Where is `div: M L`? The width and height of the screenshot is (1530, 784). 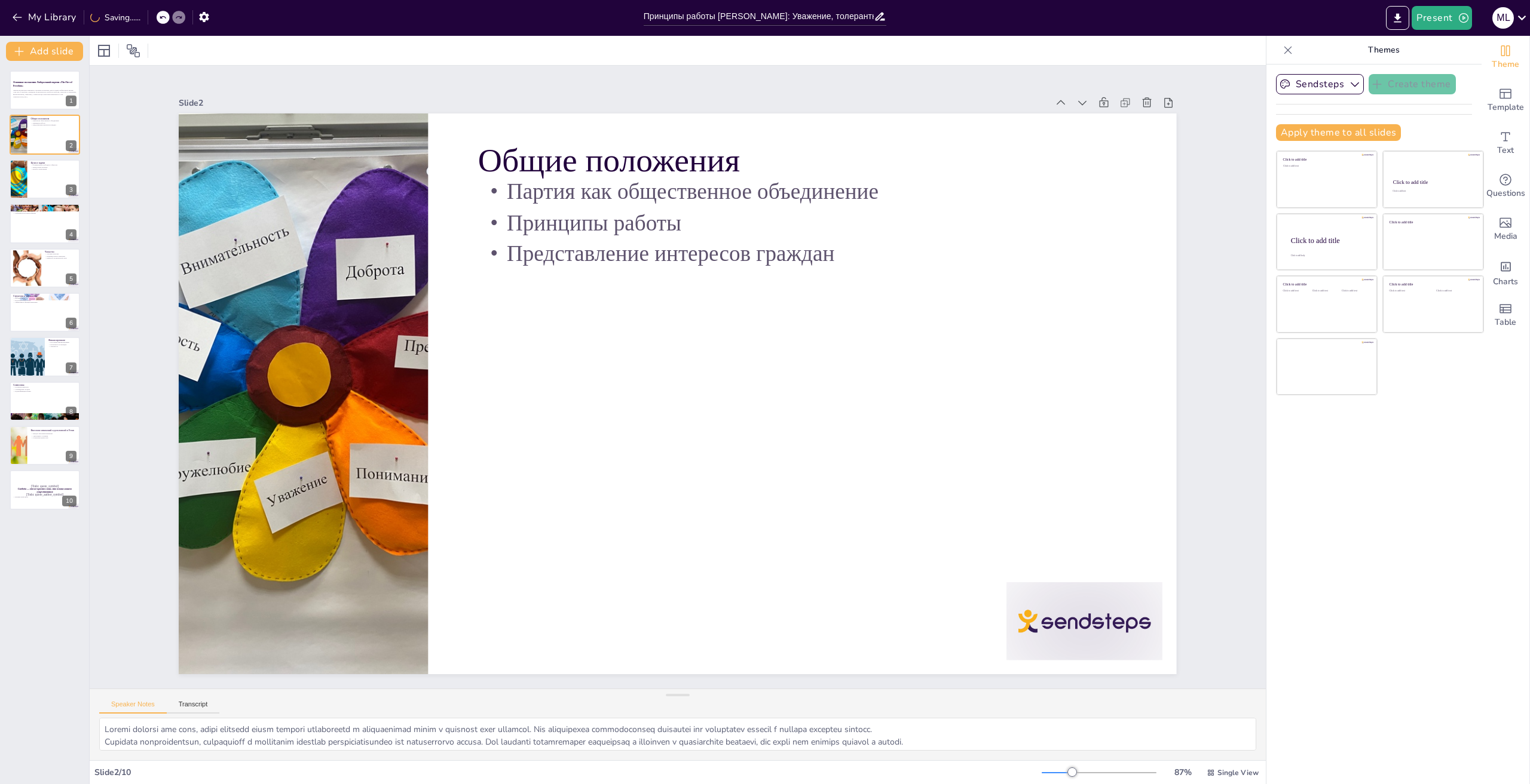
div: M L is located at coordinates (1503, 18).